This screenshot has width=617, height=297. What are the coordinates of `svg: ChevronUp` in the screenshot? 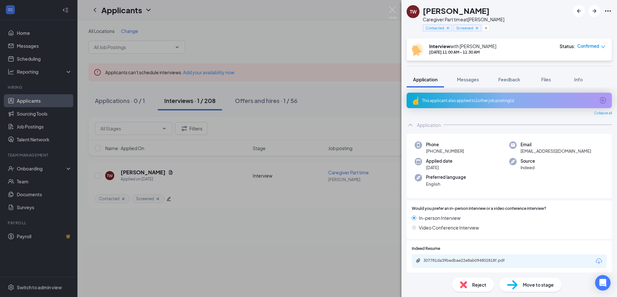 It's located at (410, 125).